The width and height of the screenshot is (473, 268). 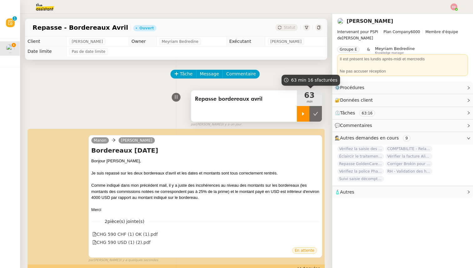 What do you see at coordinates (126, 221) in the screenshot?
I see `span: pièce(s) jointe(s)` at bounding box center [126, 221].